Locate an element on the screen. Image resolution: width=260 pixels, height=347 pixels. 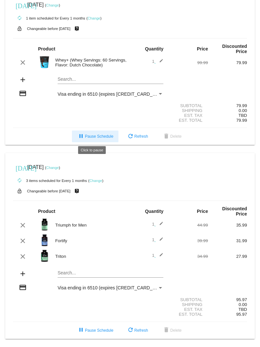
small: 3 items scheduled for Every 1 months is located at coordinates (50, 181).